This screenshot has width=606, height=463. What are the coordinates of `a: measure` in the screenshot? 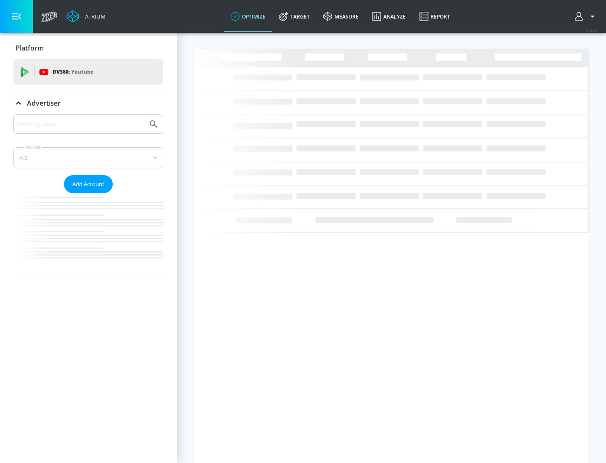 It's located at (341, 16).